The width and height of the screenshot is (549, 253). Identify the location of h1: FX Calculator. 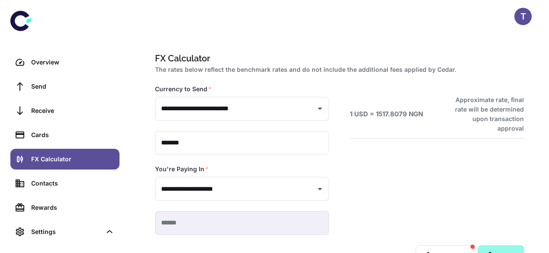
(338, 58).